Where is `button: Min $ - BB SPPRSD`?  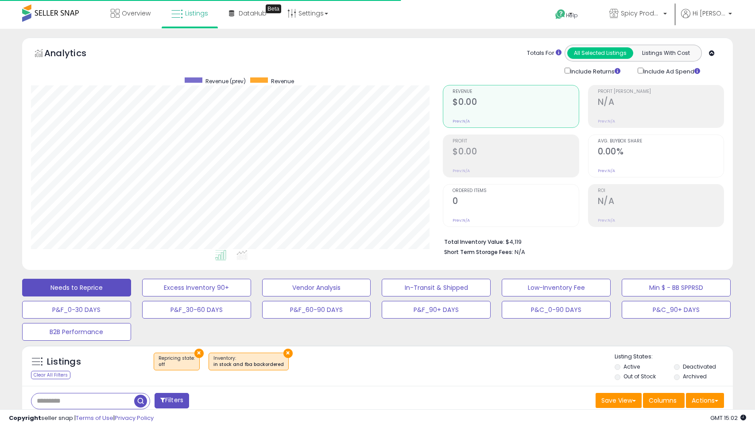
button: Min $ - BB SPPRSD is located at coordinates (676, 288).